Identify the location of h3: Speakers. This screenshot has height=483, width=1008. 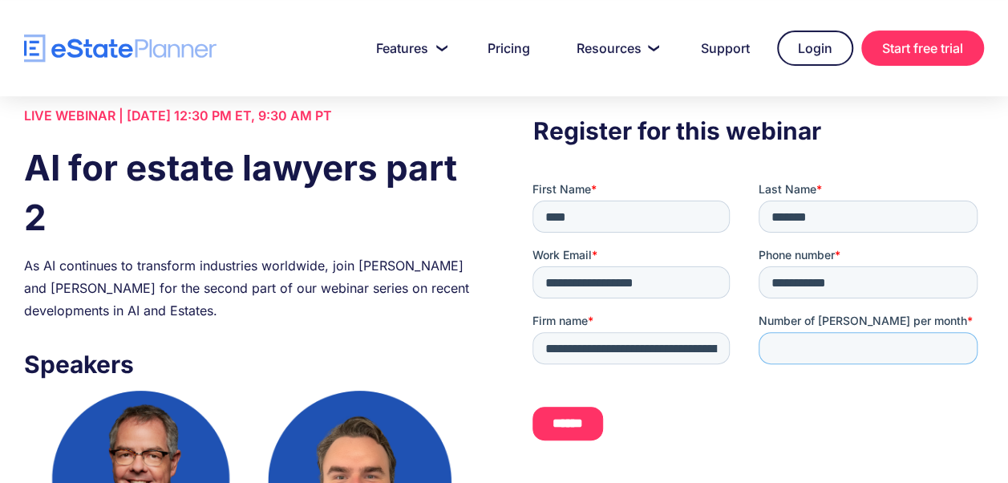
(249, 364).